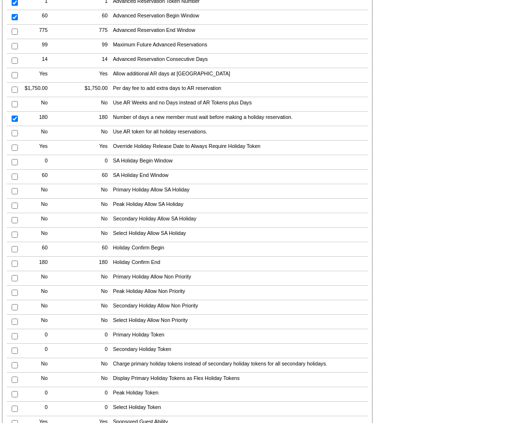  What do you see at coordinates (239, 191) in the screenshot?
I see `td: Primary Holiday Allow SA Holiday` at bounding box center [239, 191].